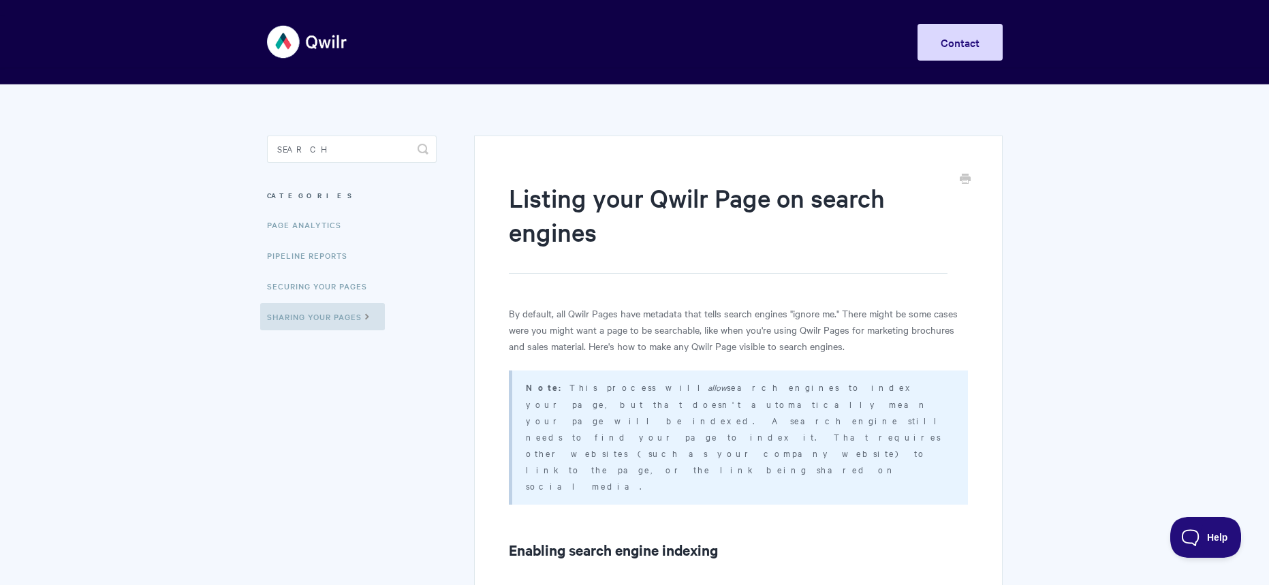 The width and height of the screenshot is (1269, 585). I want to click on a: Sharing Your Pages, so click(322, 317).